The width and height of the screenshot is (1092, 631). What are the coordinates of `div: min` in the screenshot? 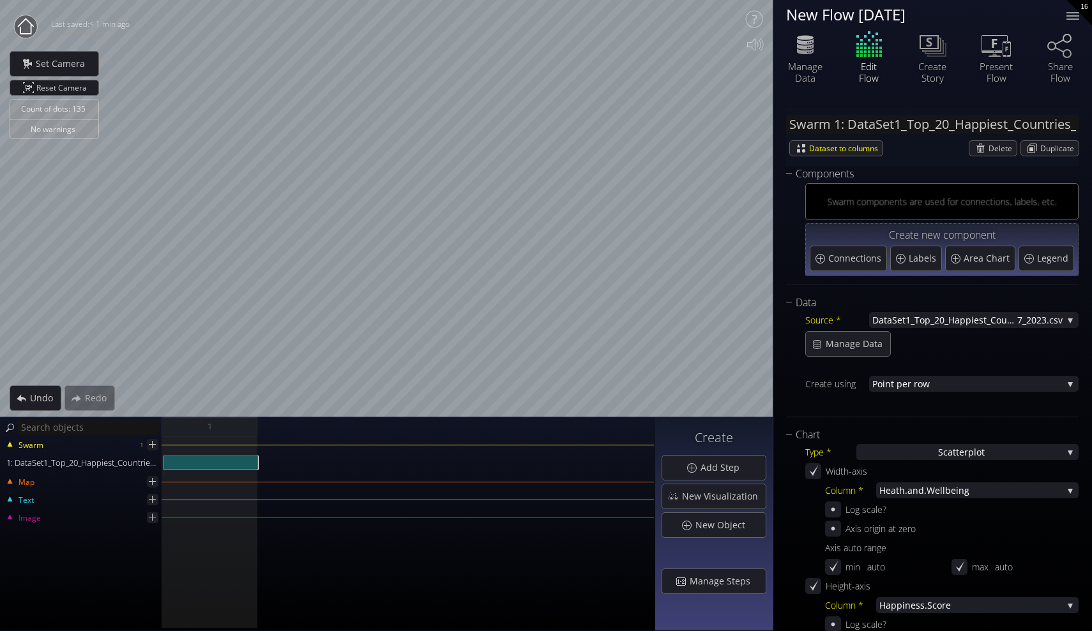 It's located at (852, 567).